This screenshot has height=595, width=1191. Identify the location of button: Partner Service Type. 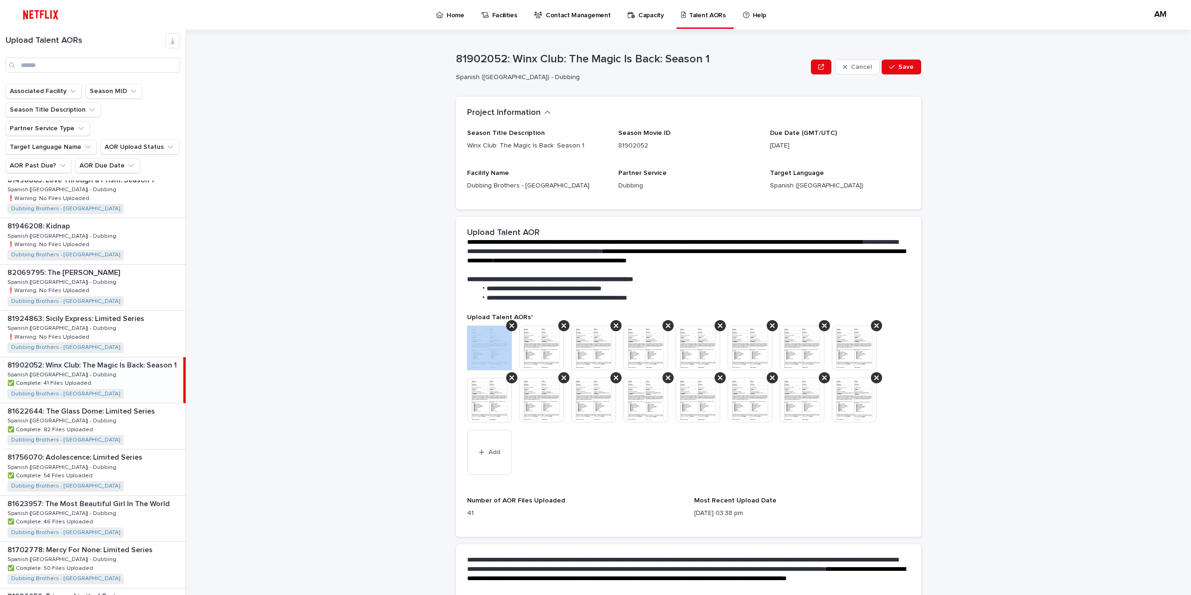
(47, 128).